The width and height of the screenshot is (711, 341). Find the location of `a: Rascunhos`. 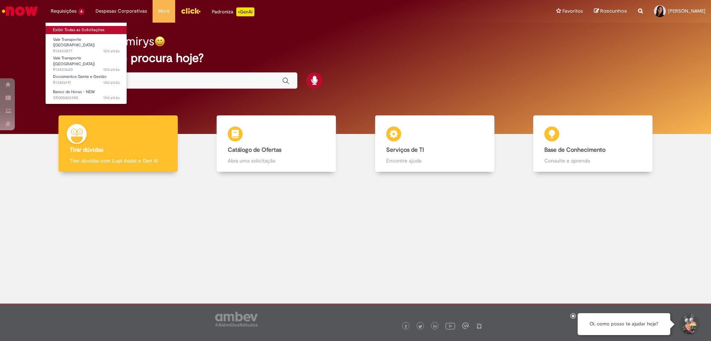

a: Rascunhos is located at coordinates (611, 11).